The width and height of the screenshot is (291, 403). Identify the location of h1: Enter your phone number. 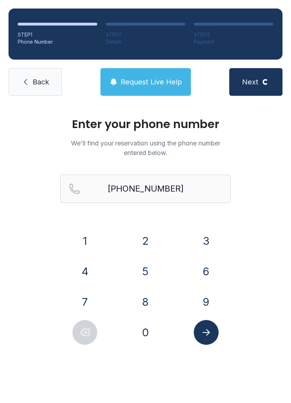
(146, 124).